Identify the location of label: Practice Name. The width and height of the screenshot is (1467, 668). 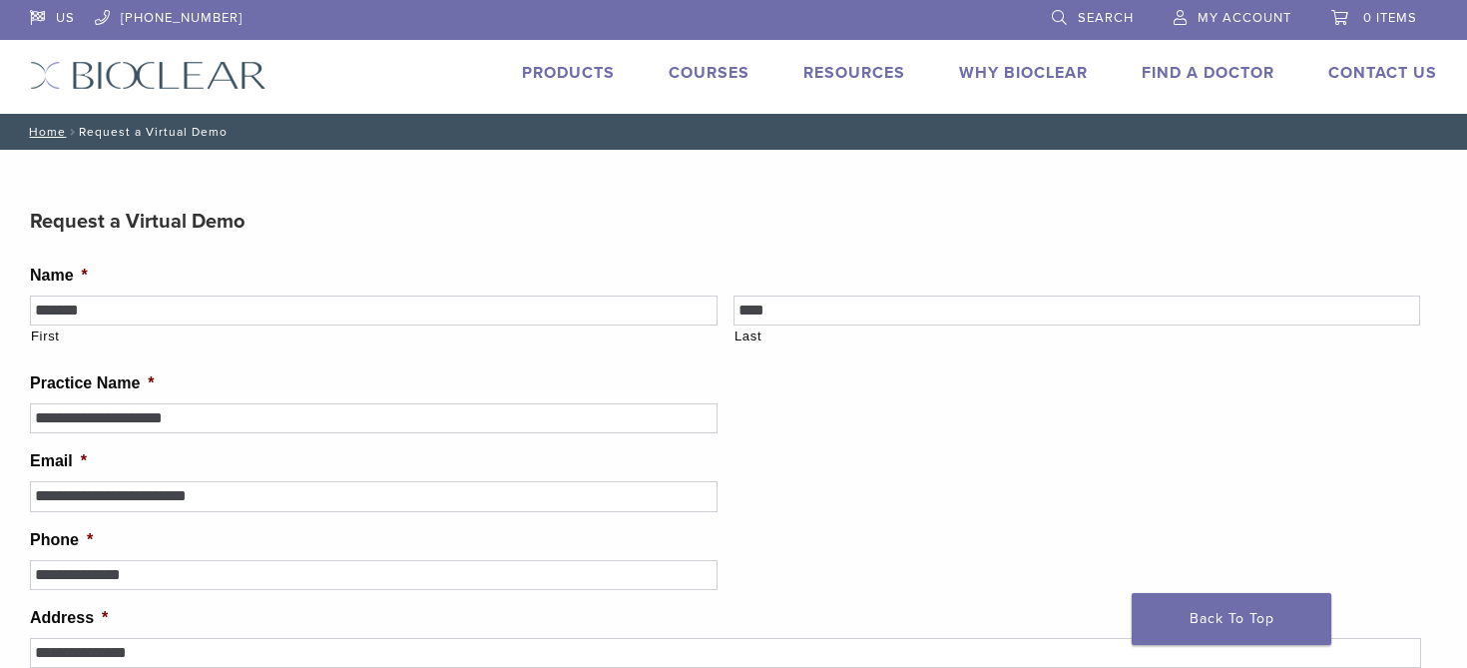
(92, 383).